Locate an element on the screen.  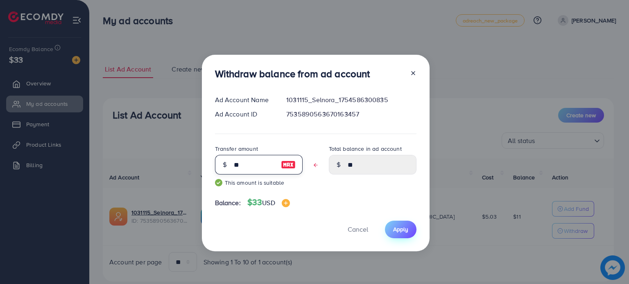
img: guide is located at coordinates (219, 183).